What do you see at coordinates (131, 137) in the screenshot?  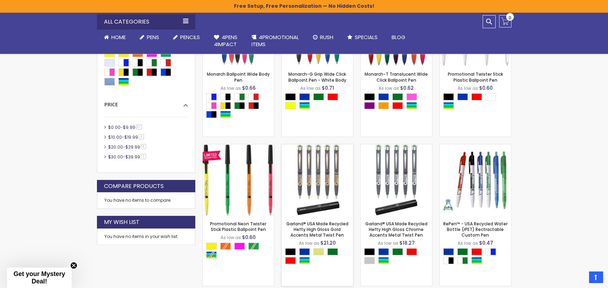 I see `span: $19.99` at bounding box center [131, 137].